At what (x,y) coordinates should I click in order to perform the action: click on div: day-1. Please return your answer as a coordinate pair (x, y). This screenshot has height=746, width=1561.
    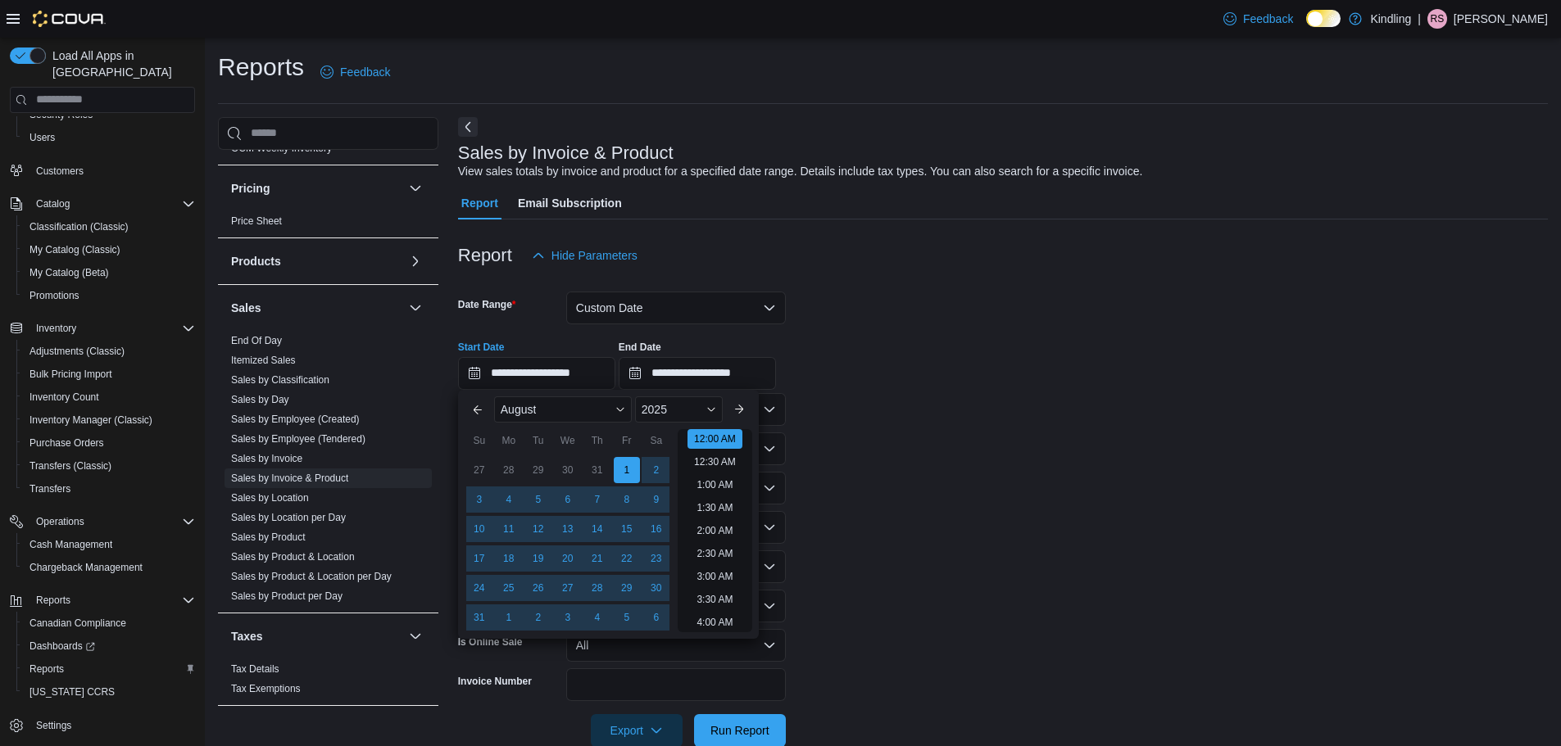
    Looking at the image, I should click on (509, 618).